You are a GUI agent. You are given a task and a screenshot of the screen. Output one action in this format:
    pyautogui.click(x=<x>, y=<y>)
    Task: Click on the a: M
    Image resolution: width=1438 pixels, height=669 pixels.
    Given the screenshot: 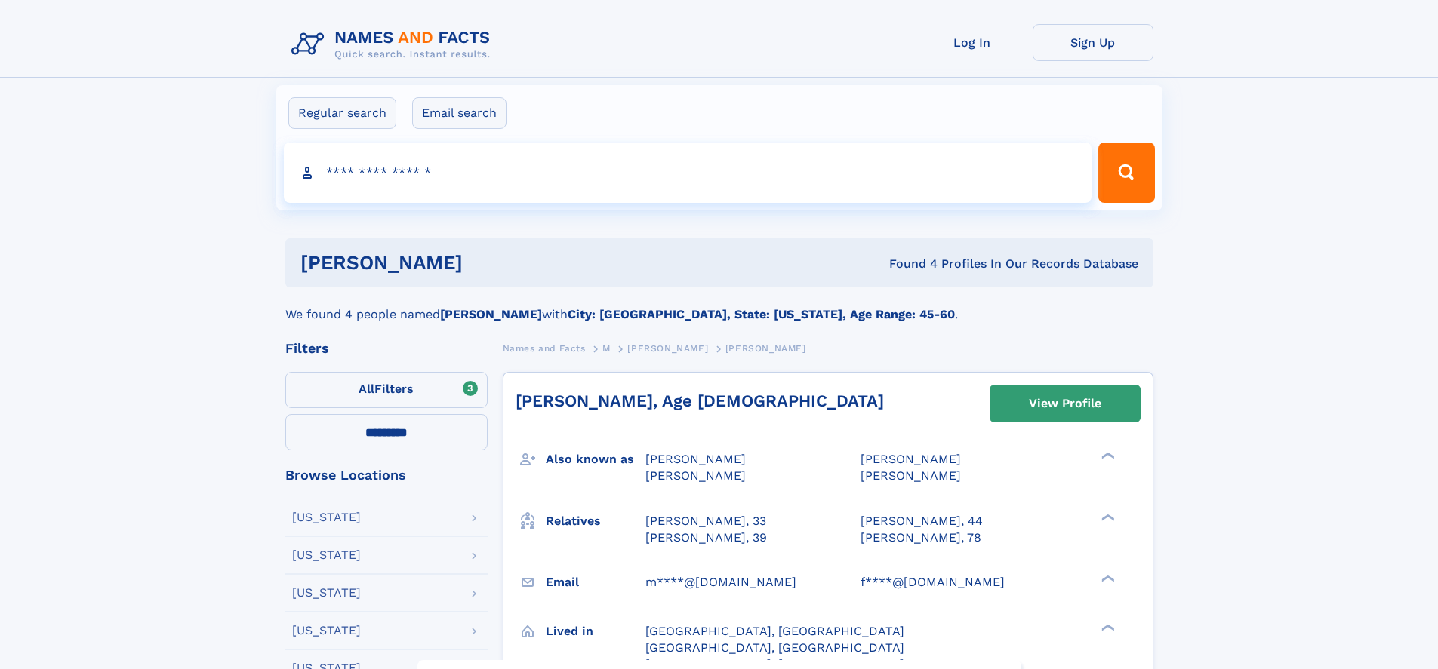 What is the action you would take?
    pyautogui.click(x=606, y=348)
    